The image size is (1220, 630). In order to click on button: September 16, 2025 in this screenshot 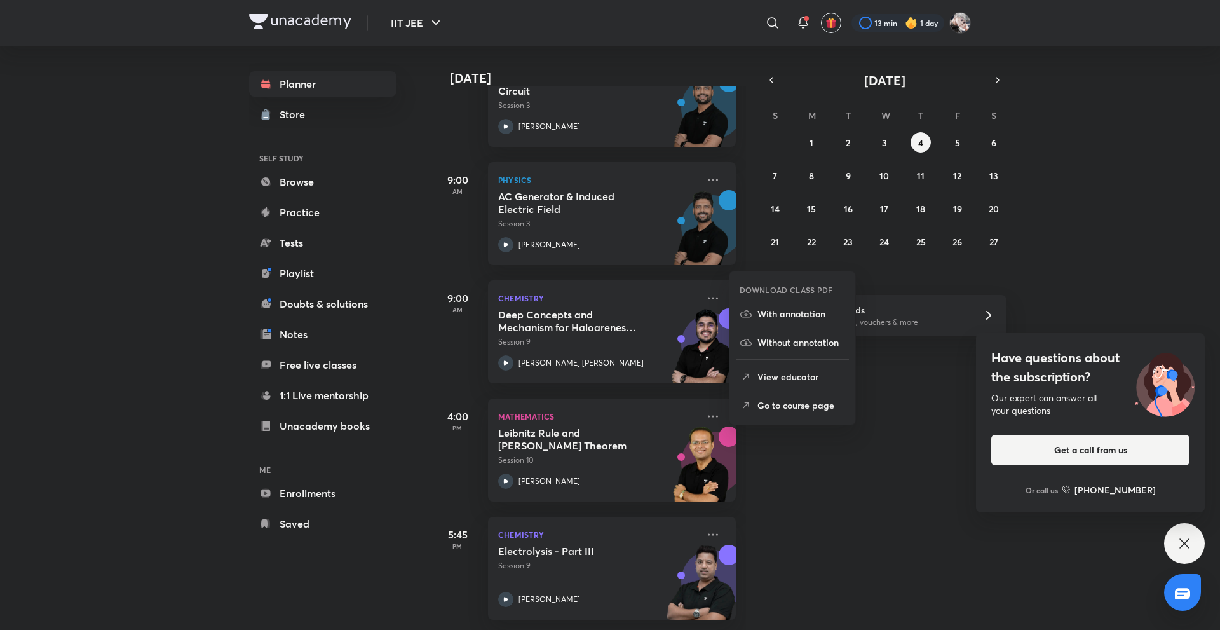, I will do `click(848, 208)`.